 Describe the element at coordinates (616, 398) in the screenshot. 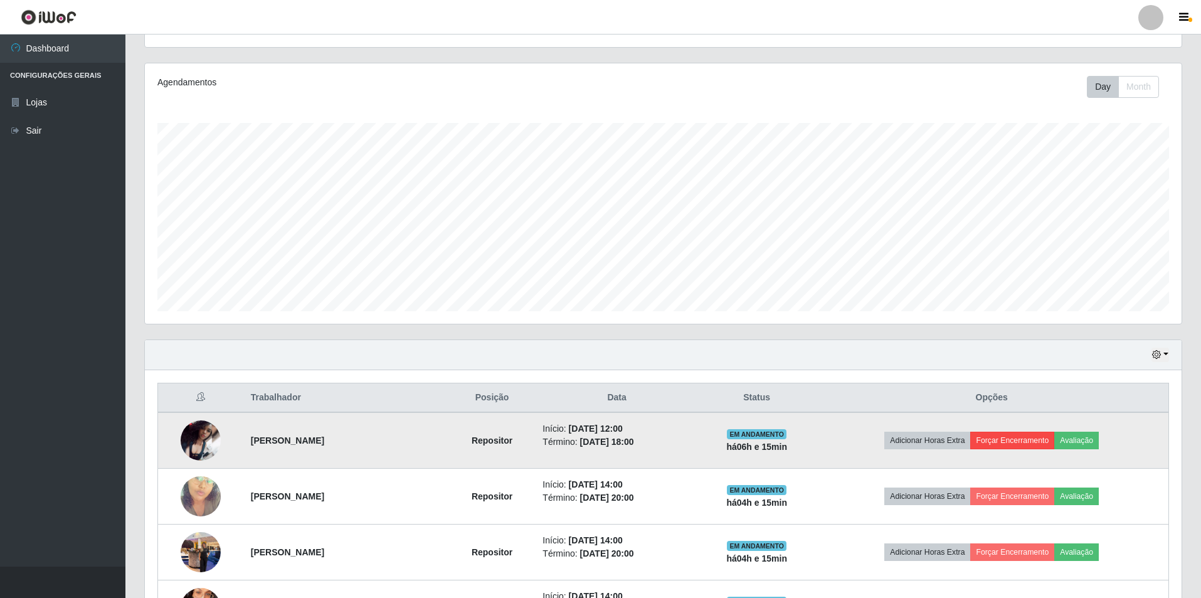

I see `th: Data` at that location.